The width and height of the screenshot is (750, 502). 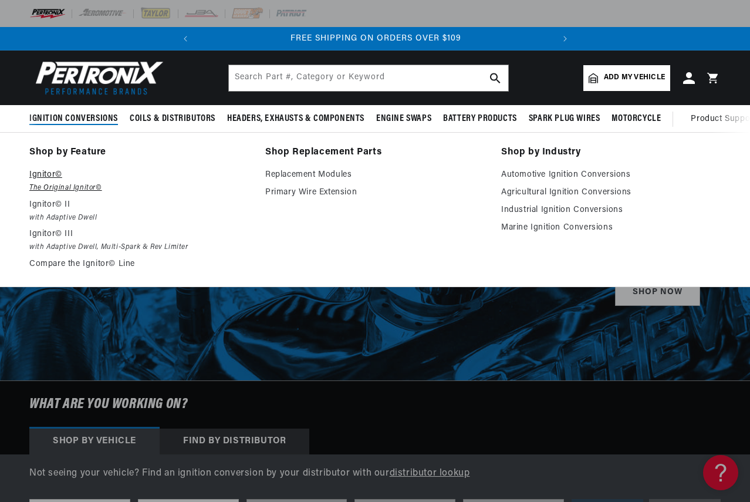 What do you see at coordinates (73, 119) in the screenshot?
I see `span: Ignition Conversions` at bounding box center [73, 119].